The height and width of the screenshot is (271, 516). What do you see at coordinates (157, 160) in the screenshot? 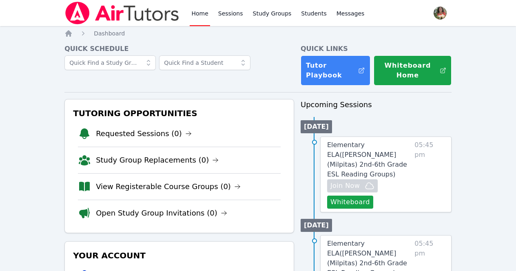
I see `a: Study Group Replacements (0)` at bounding box center [157, 160].